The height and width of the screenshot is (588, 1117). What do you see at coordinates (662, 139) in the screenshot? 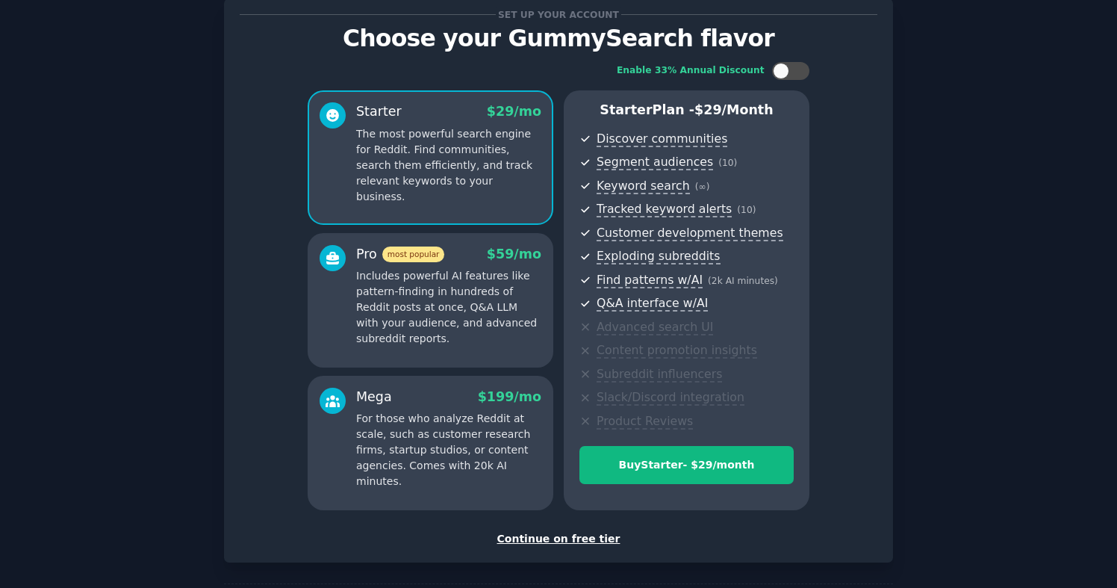
I see `span: Discover communities` at bounding box center [662, 139].